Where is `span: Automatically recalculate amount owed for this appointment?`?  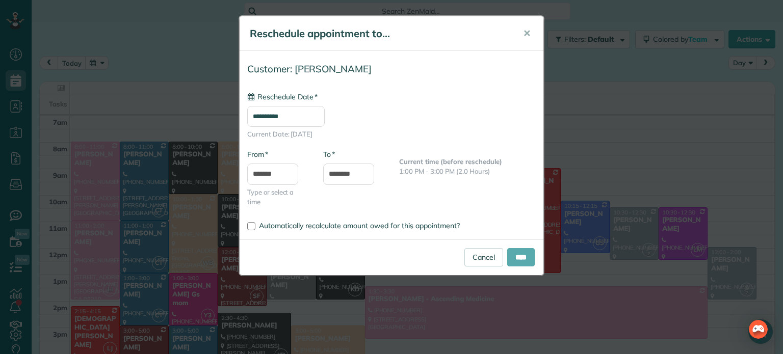
span: Automatically recalculate amount owed for this appointment? is located at coordinates (359, 226).